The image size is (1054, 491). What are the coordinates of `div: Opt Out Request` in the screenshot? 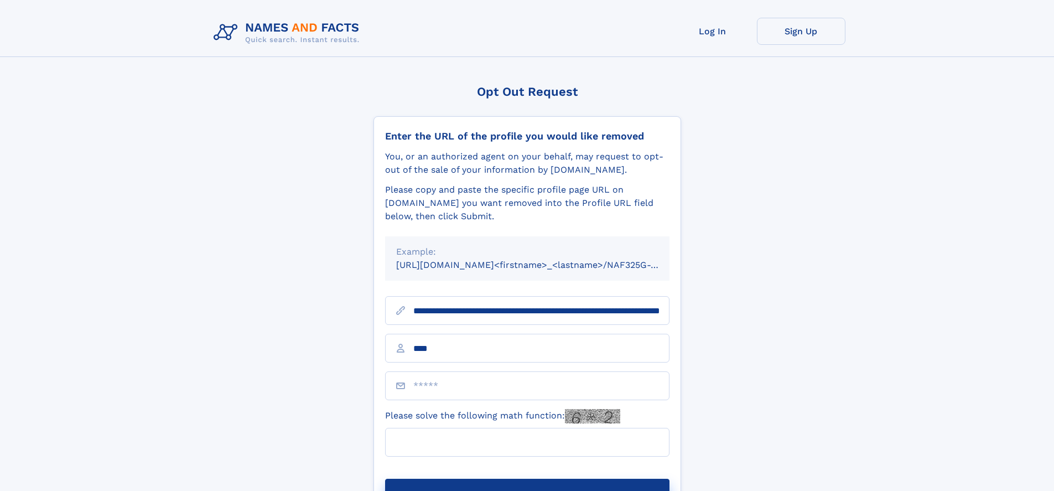 It's located at (527, 91).